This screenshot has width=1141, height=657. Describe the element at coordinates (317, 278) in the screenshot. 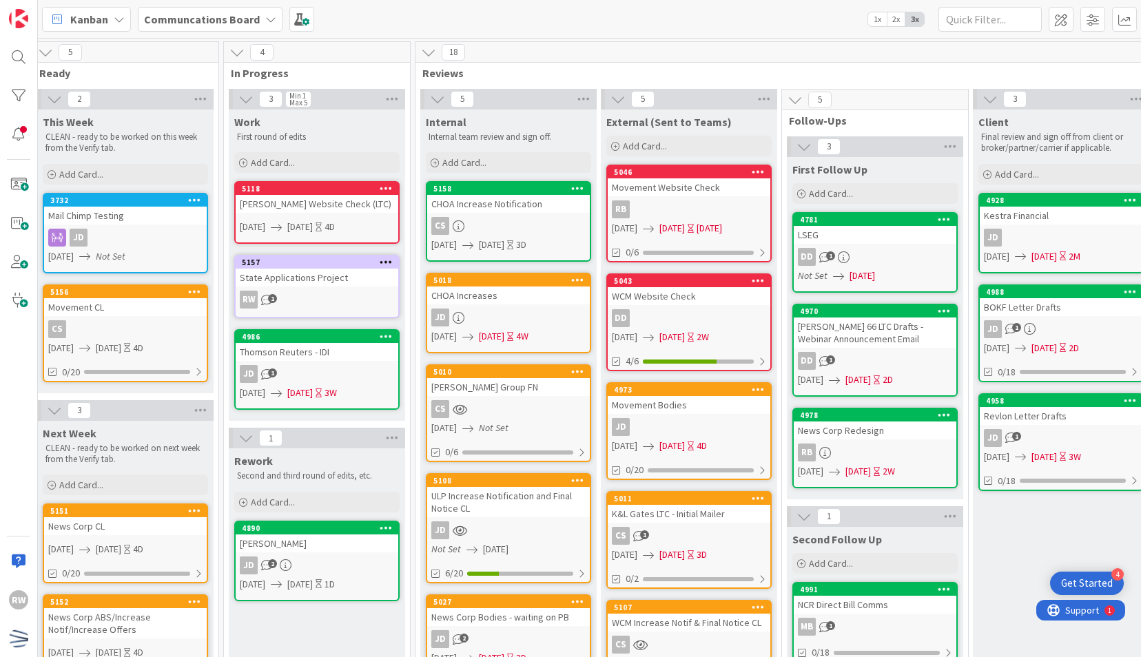

I see `div: State Applications Project` at that location.